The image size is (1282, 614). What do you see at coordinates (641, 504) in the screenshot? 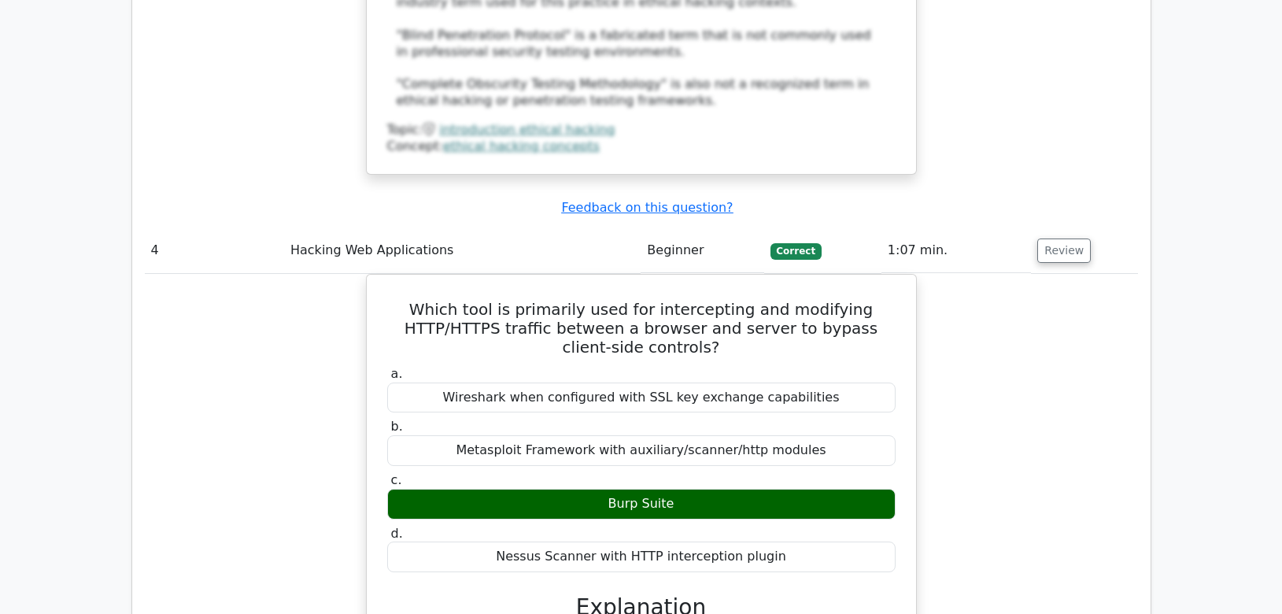
I see `div: Burp Suite` at bounding box center [641, 504].